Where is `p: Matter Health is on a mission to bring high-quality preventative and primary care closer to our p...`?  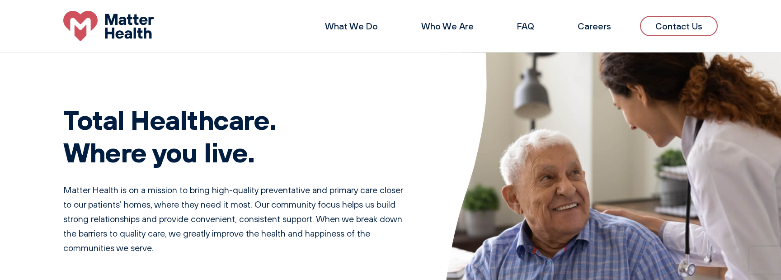 p: Matter Health is on a mission to bring high-quality preventative and primary care closer to our p... is located at coordinates (234, 219).